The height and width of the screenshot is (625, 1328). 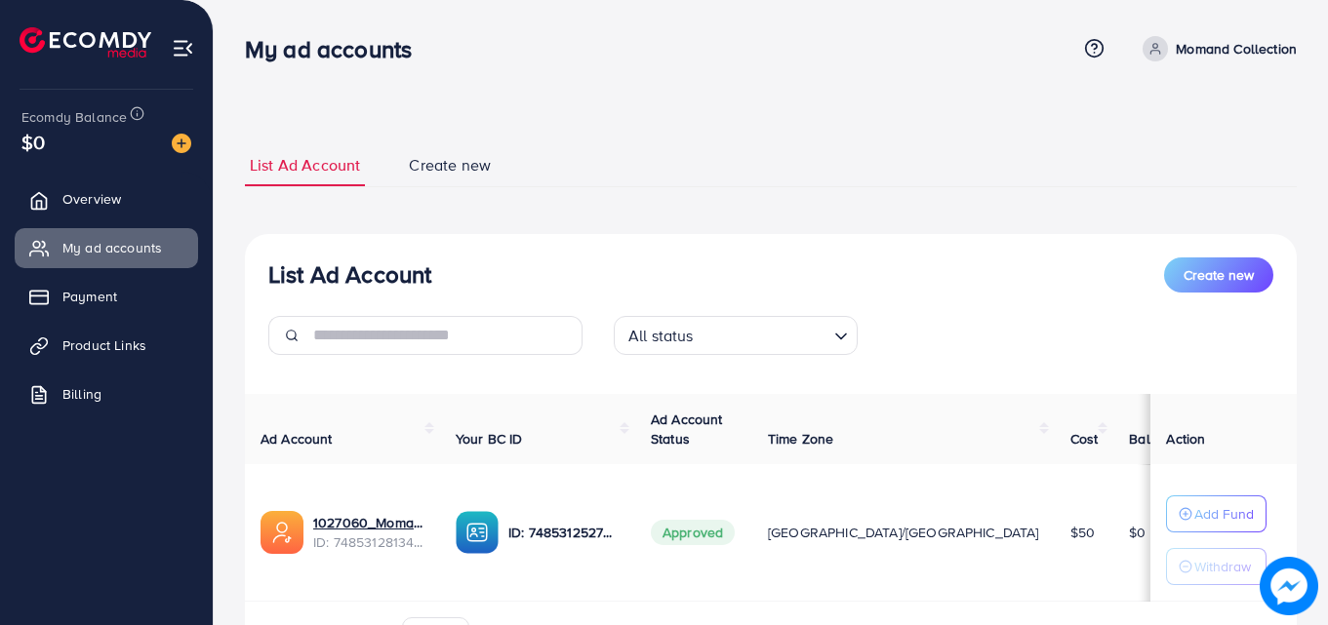 I want to click on span: My ad accounts, so click(x=112, y=248).